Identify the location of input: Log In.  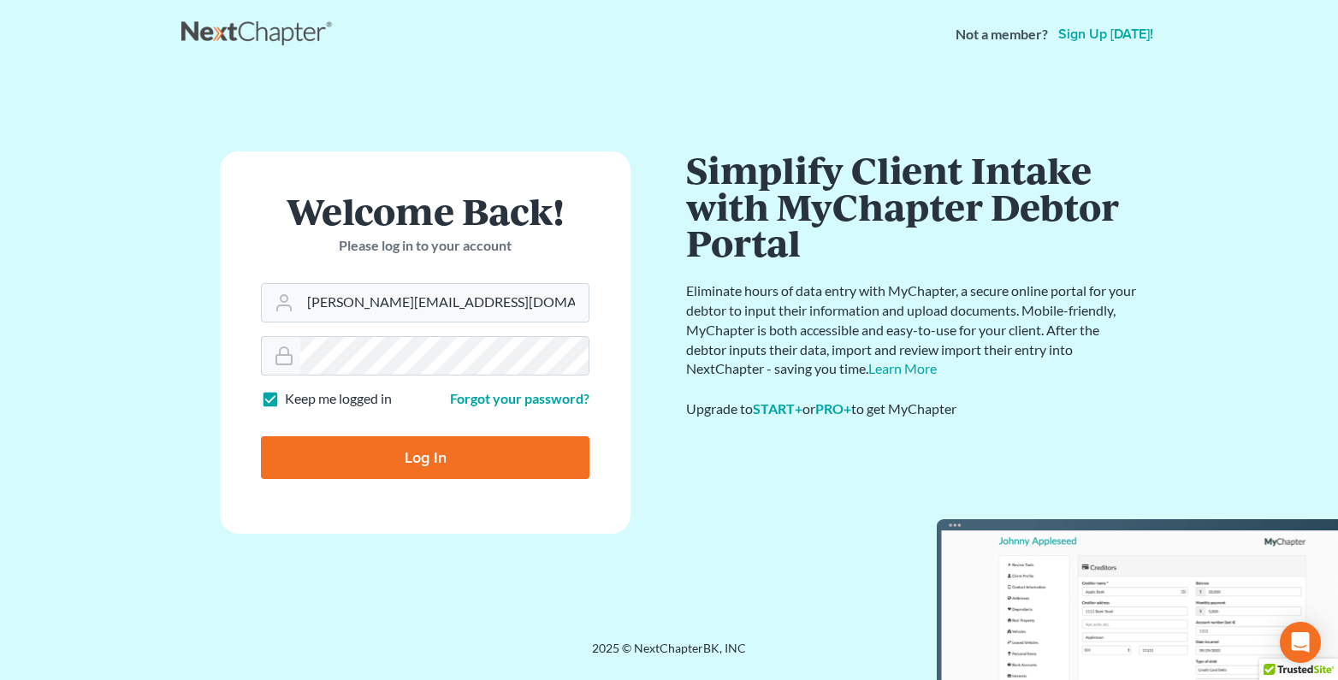
(425, 458).